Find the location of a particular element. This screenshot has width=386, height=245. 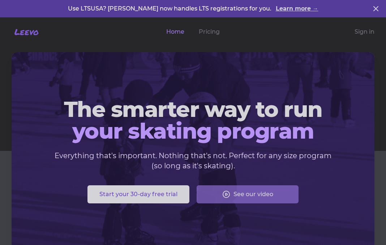

a: Home is located at coordinates (175, 32).